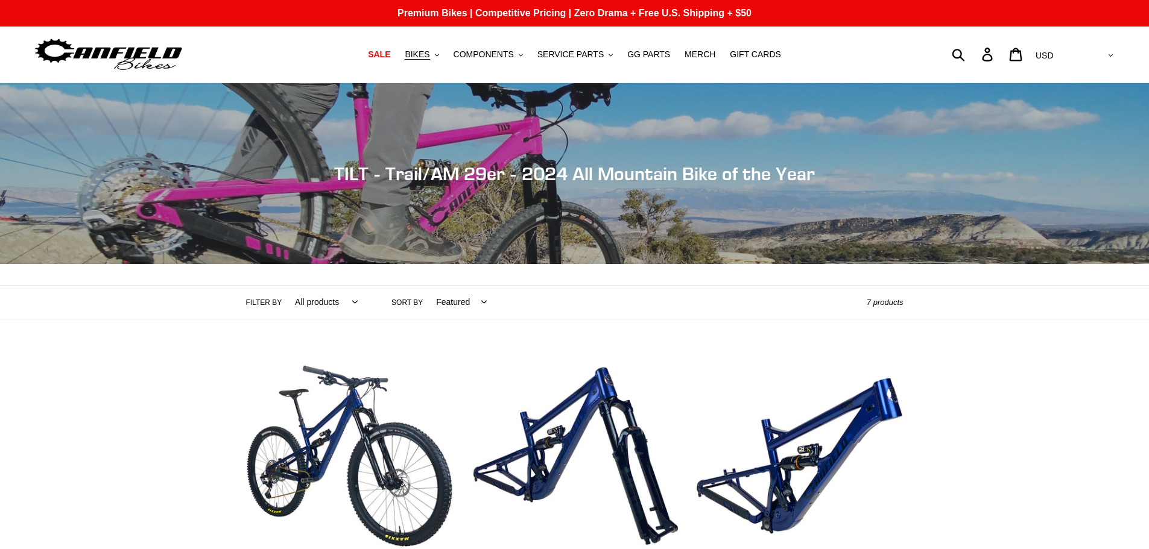 Image resolution: width=1149 pixels, height=549 pixels. I want to click on button: SERVICE PARTS, so click(575, 54).